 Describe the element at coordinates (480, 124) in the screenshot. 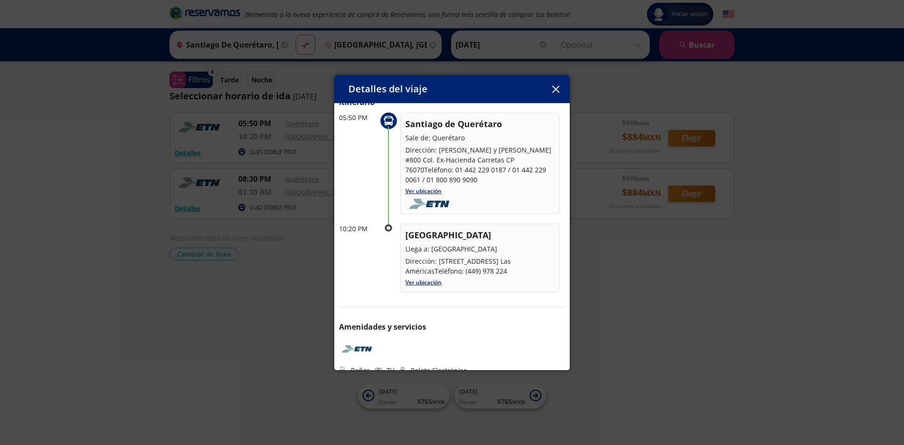

I see `p: Santiago de Querétaro` at that location.